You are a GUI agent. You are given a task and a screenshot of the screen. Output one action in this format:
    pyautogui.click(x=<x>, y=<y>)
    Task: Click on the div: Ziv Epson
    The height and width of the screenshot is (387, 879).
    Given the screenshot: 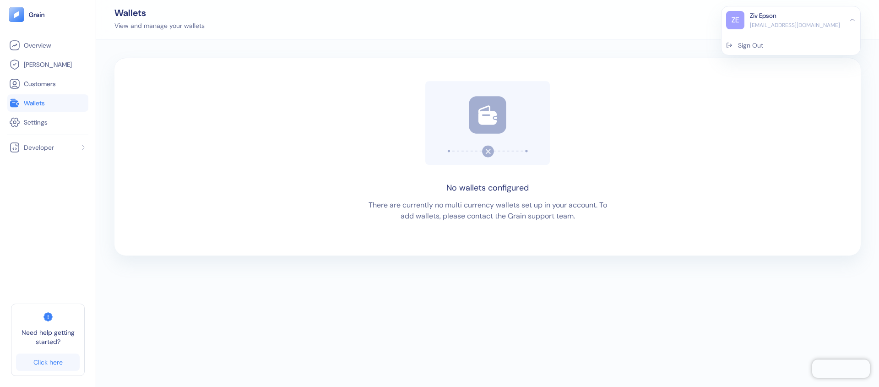 What is the action you would take?
    pyautogui.click(x=763, y=16)
    